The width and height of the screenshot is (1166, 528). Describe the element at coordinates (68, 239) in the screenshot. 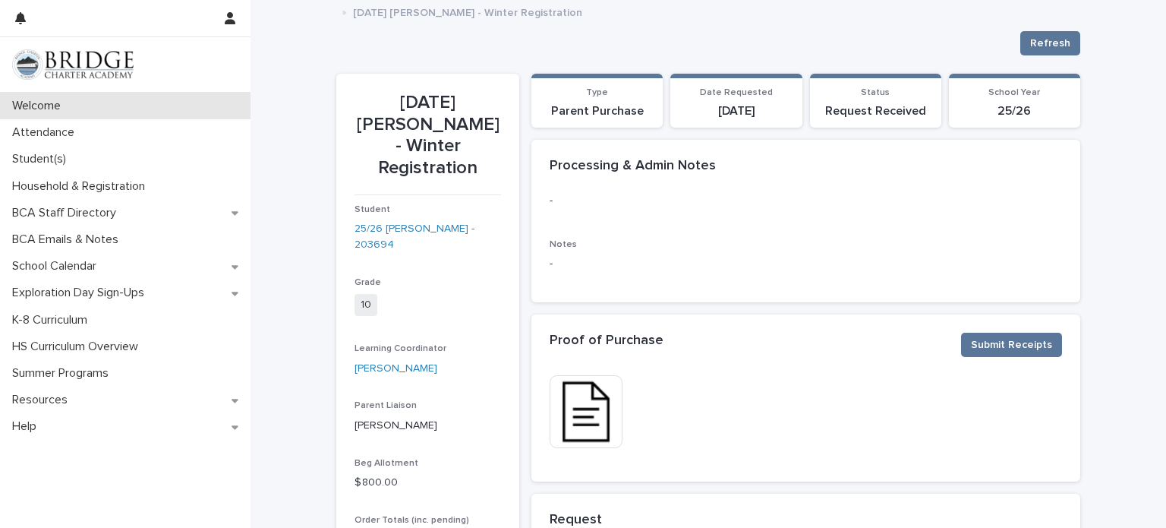

I see `p: BCA Emails & Notes` at that location.